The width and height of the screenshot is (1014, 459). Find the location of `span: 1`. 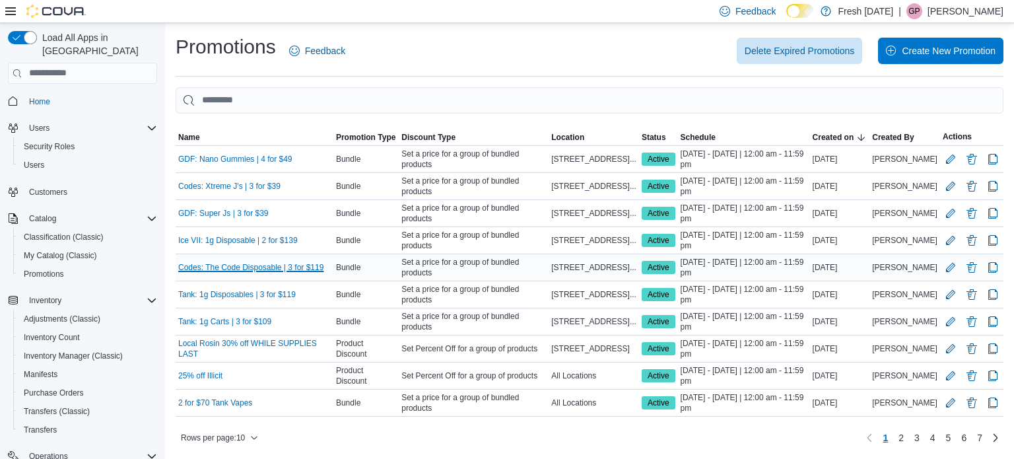

span: 1 is located at coordinates (885, 438).